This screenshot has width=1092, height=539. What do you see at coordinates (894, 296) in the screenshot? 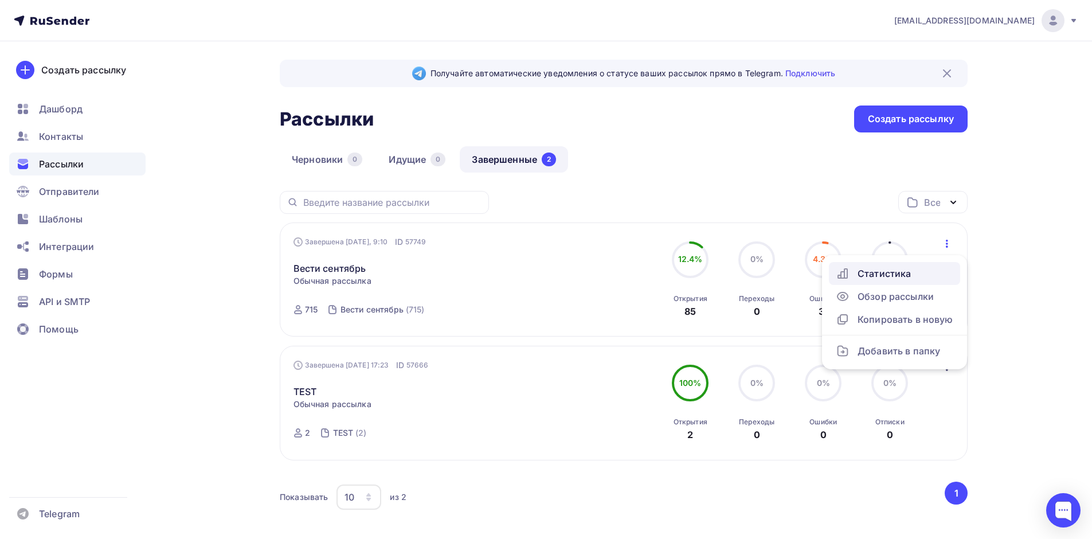
I see `div: Обзор рассылки` at bounding box center [894, 296].